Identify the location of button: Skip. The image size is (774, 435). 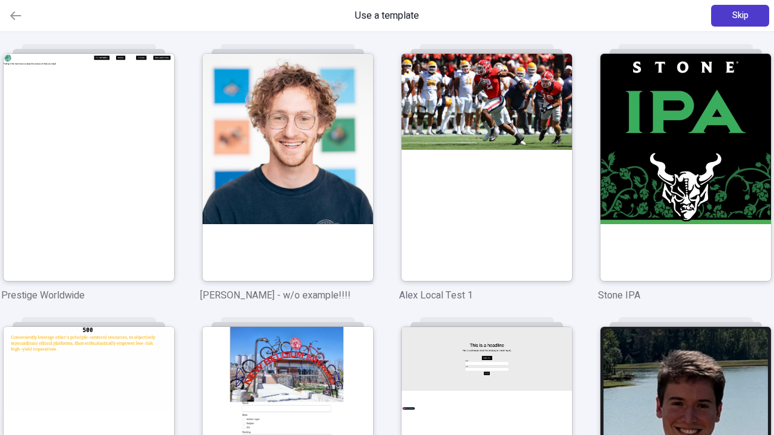
(740, 16).